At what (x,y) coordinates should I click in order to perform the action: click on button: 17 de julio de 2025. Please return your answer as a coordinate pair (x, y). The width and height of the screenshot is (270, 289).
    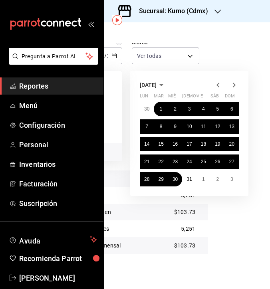
    Looking at the image, I should click on (189, 144).